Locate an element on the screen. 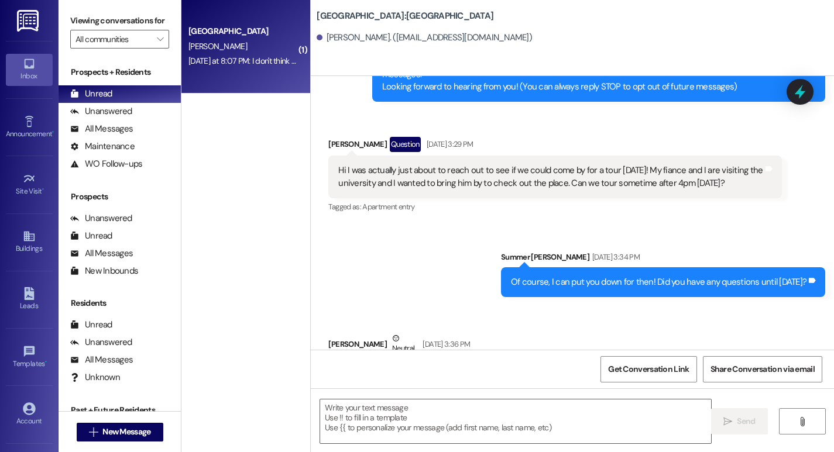 This screenshot has height=452, width=834. button: Share Conversation via email is located at coordinates (762, 369).